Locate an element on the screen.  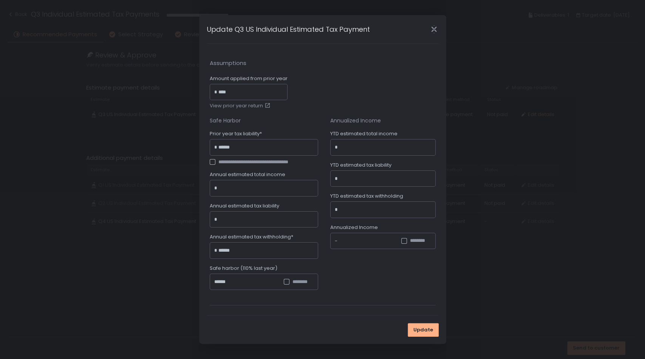
span: Update is located at coordinates (423, 330).